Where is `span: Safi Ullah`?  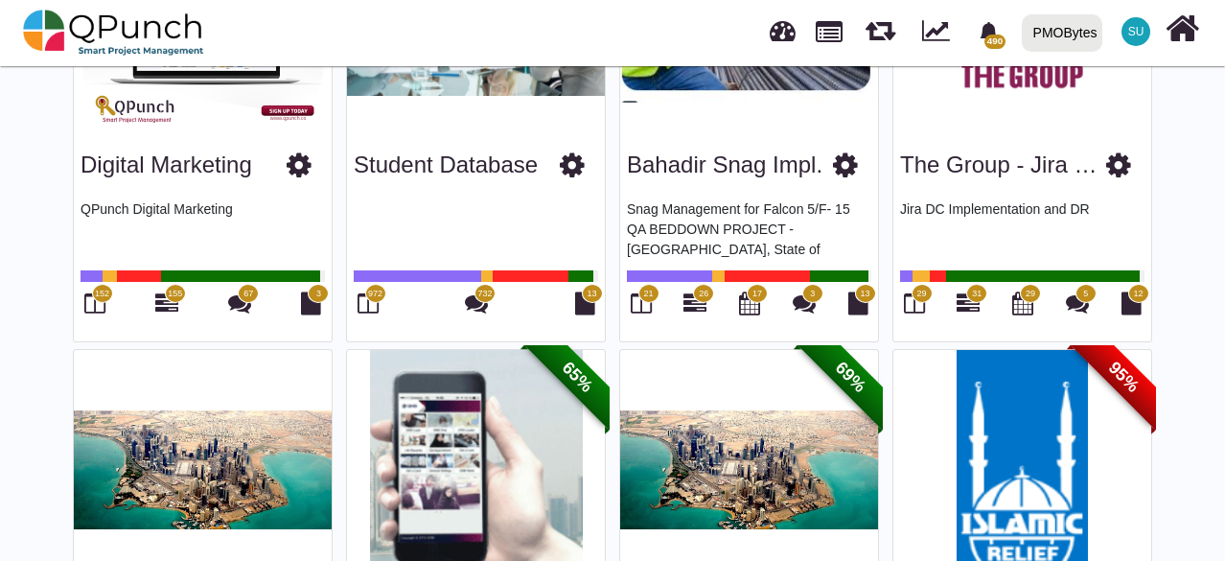 span: Safi Ullah is located at coordinates (1136, 32).